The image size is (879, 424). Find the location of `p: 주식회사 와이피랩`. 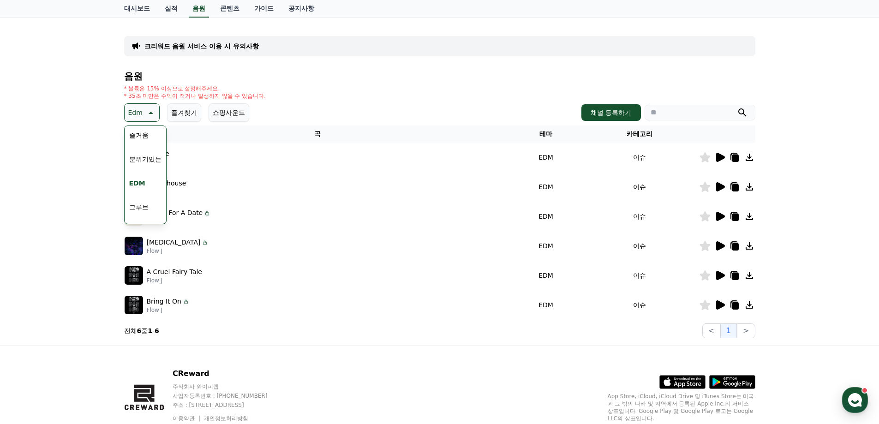

p: 주식회사 와이피랩 is located at coordinates (229, 386).